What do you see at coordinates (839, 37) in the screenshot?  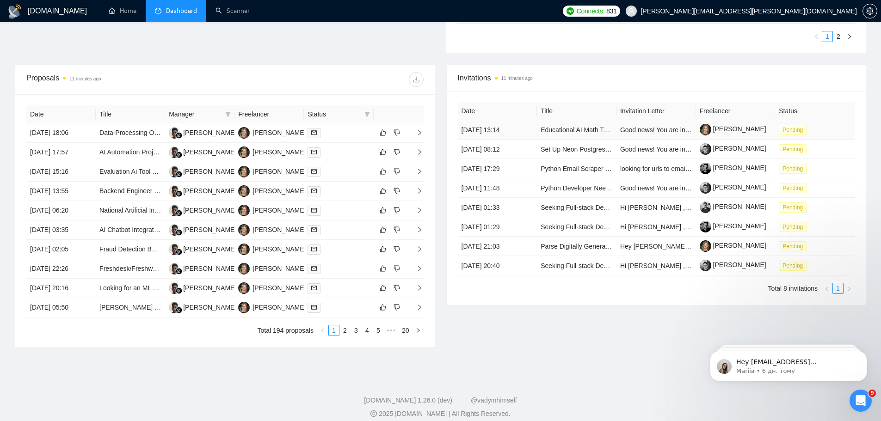 I see `a: 2` at bounding box center [839, 37].